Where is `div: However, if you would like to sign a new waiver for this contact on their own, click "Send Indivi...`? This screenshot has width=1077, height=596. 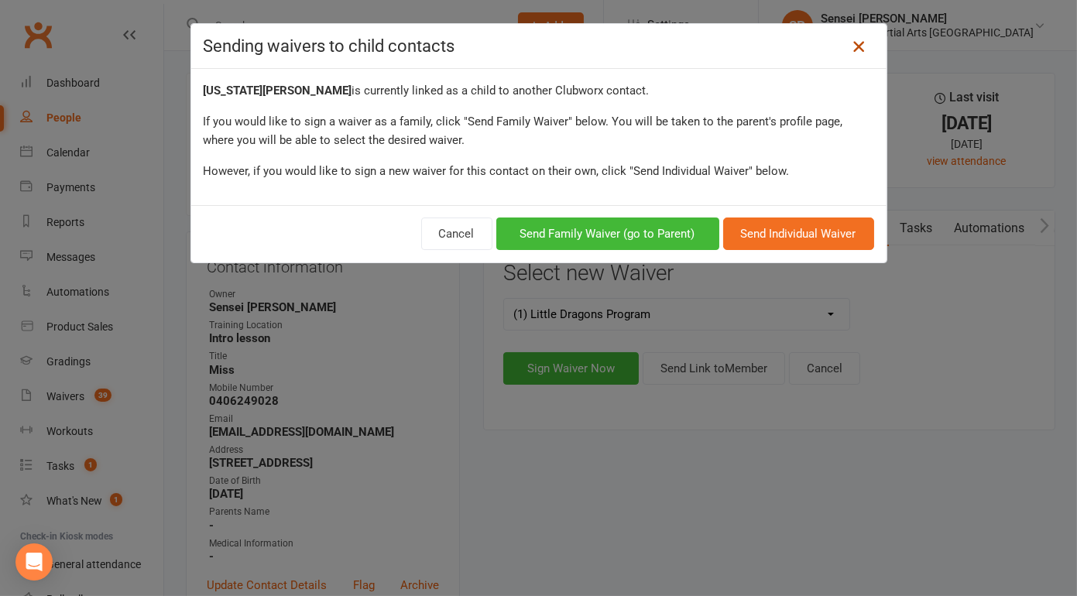
div: However, if you would like to sign a new waiver for this contact on their own, click "Send Indivi... is located at coordinates (539, 171).